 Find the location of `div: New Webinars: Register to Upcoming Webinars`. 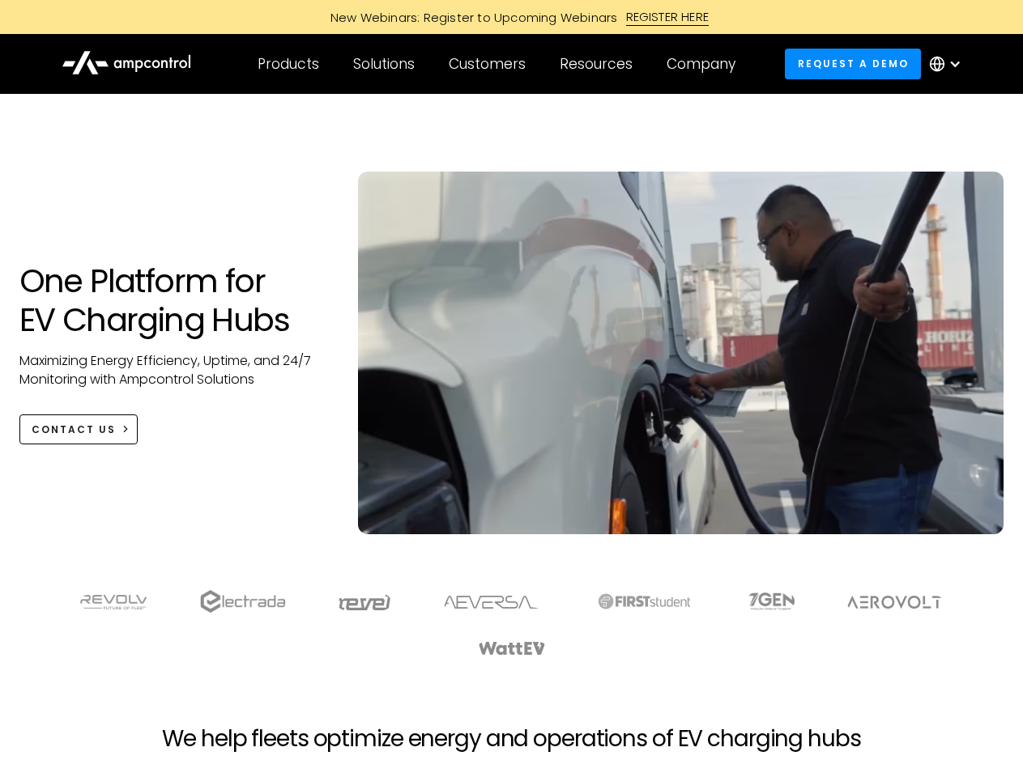

div: New Webinars: Register to Upcoming Webinars is located at coordinates (470, 17).